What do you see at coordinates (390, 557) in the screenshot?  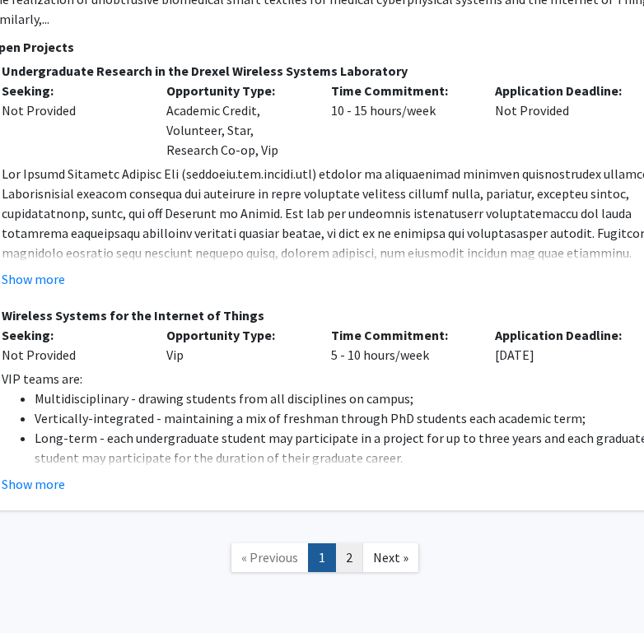 I see `span: Next »` at bounding box center [390, 557].